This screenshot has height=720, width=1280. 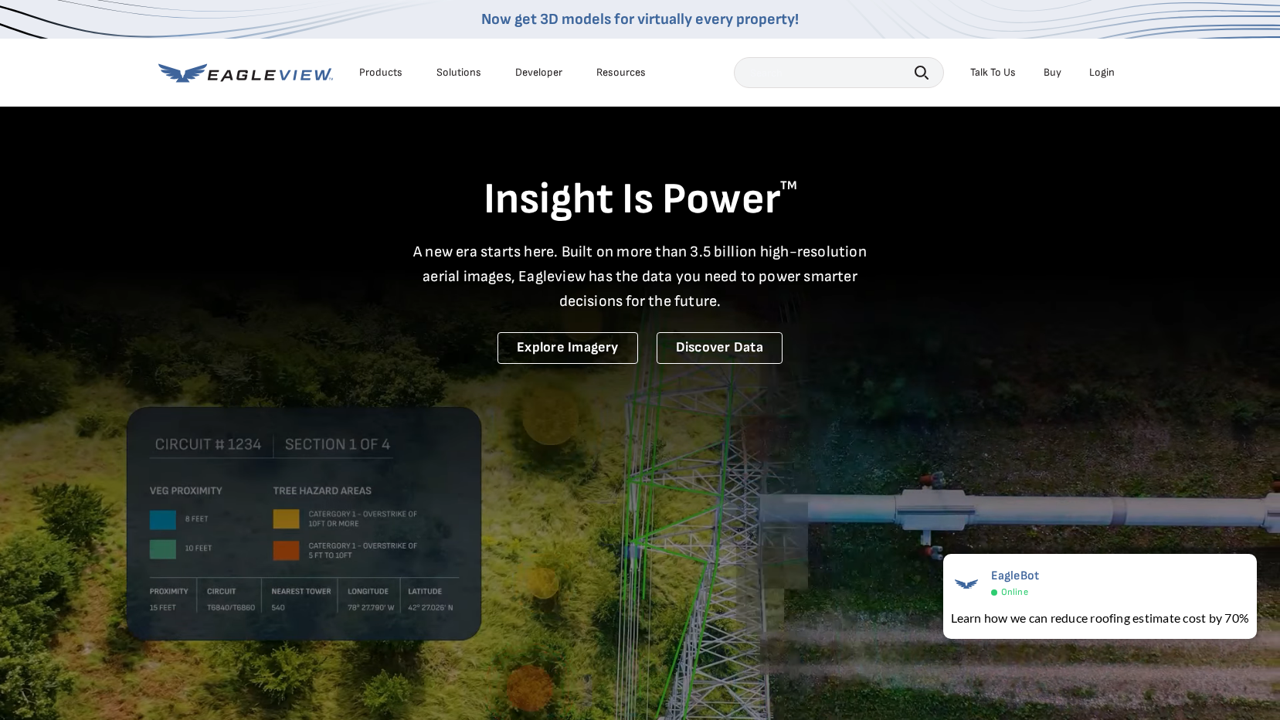 What do you see at coordinates (789, 185) in the screenshot?
I see `sup: TM` at bounding box center [789, 185].